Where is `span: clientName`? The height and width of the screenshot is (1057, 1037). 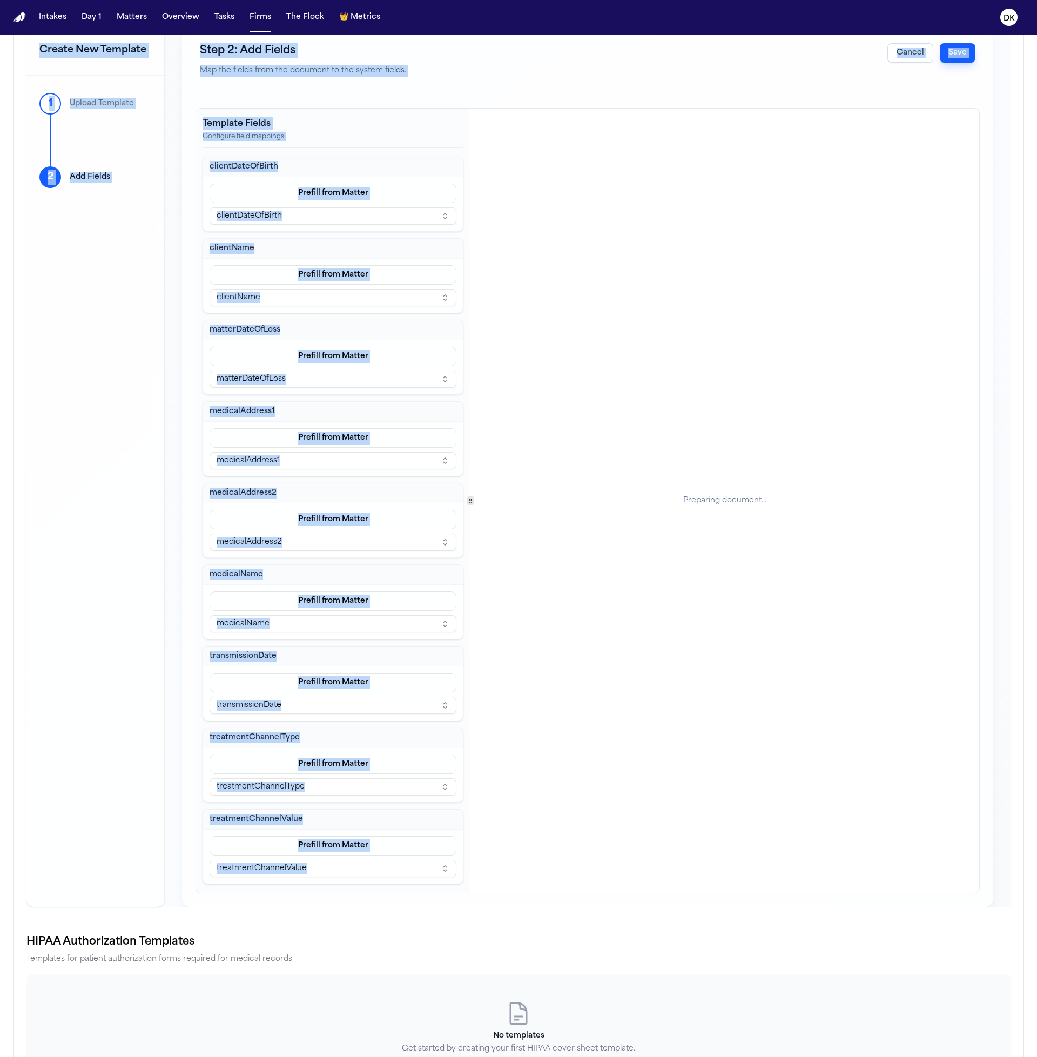
span: clientName is located at coordinates (238, 298).